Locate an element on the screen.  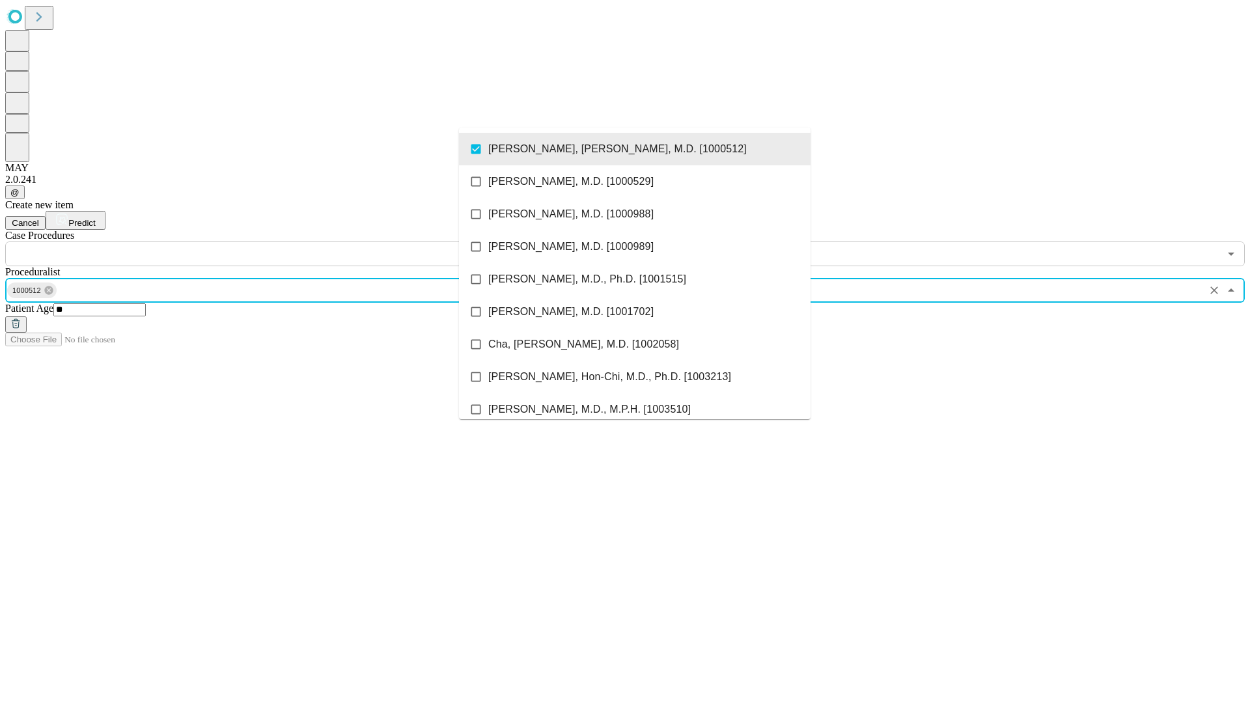
span: 1000512 is located at coordinates (27, 290).